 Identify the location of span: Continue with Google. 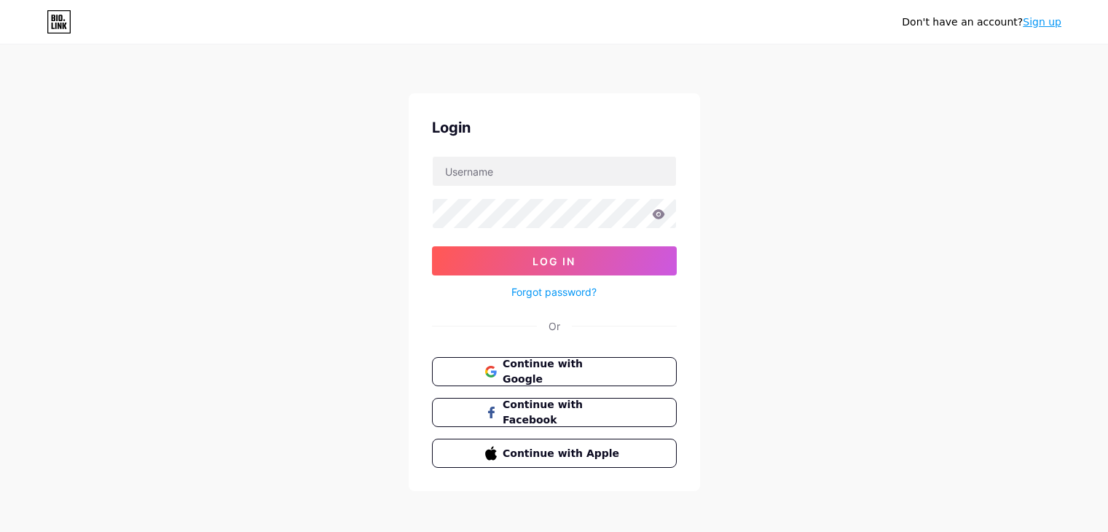
(562, 372).